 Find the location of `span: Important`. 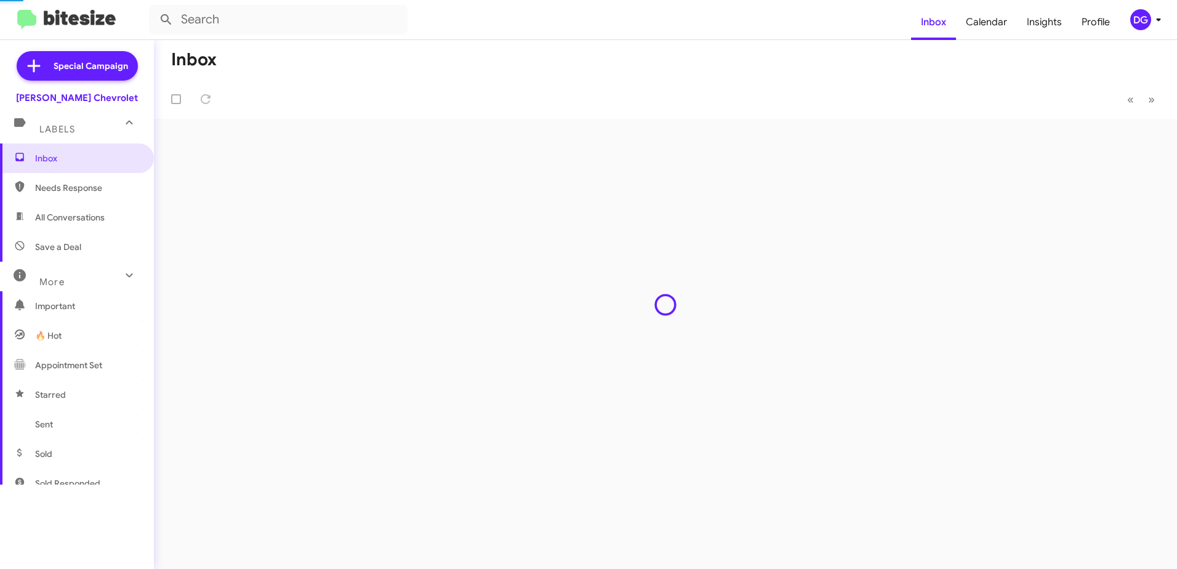

span: Important is located at coordinates (87, 306).